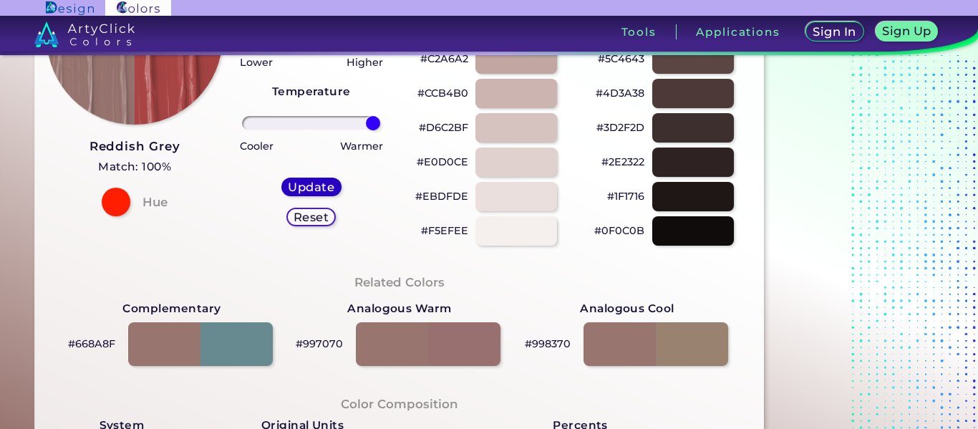 This screenshot has height=429, width=978. Describe the element at coordinates (155, 202) in the screenshot. I see `h4: Hue` at that location.